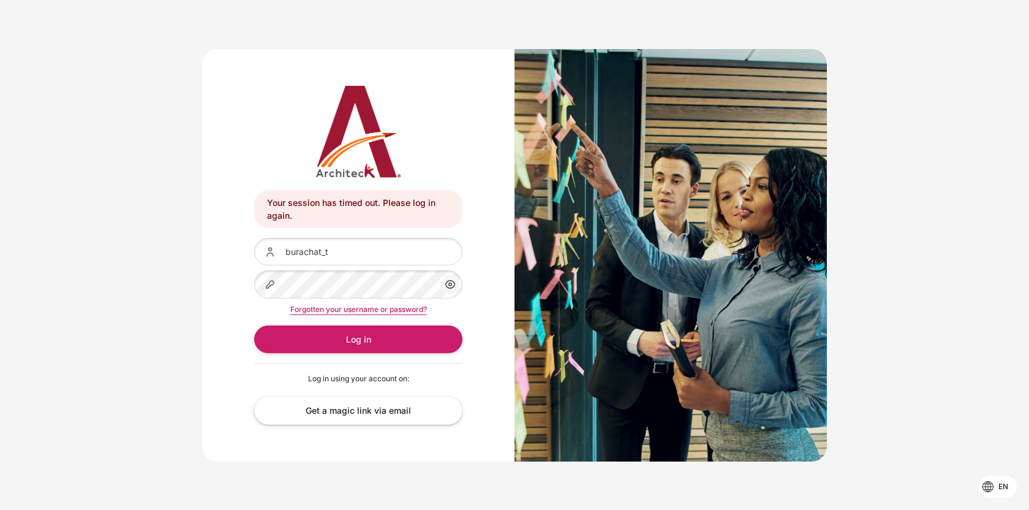 The height and width of the screenshot is (510, 1029). I want to click on input: Username or email, so click(358, 251).